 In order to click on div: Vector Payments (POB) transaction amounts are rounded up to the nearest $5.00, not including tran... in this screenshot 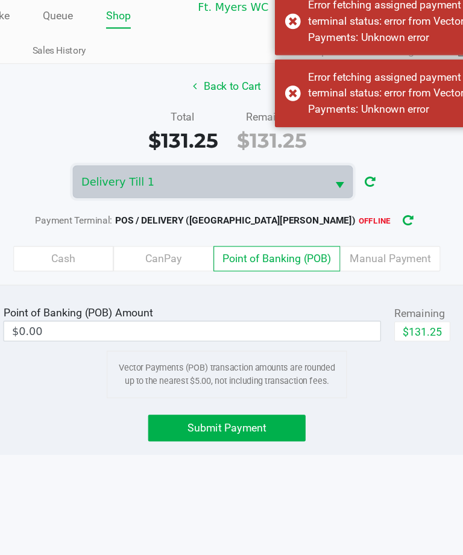, I will do `click(231, 357)`.